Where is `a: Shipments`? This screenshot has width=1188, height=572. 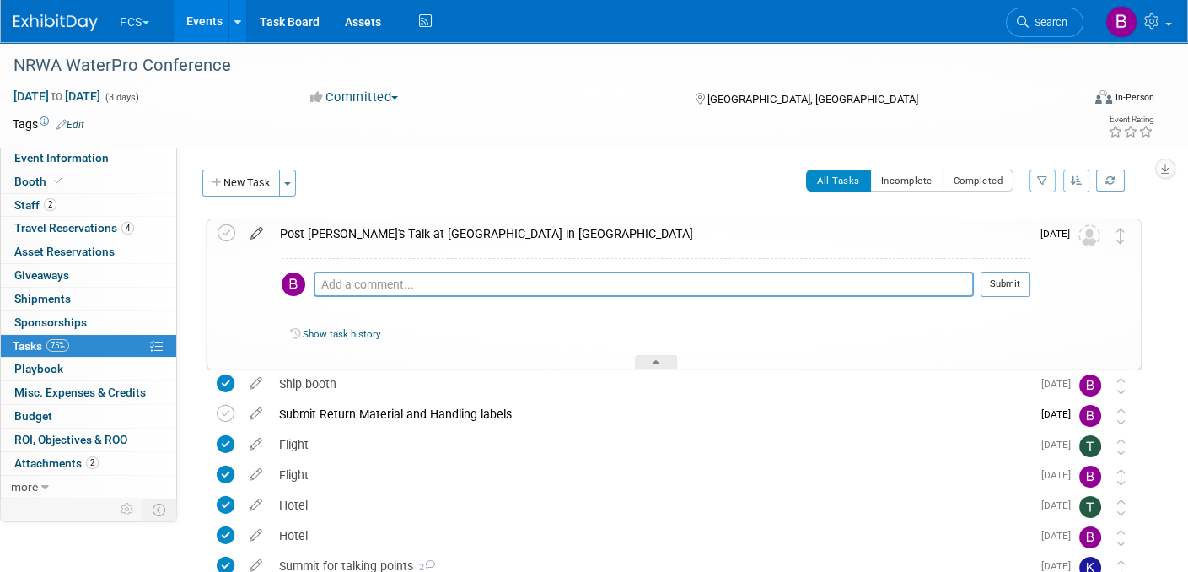 a: Shipments is located at coordinates (89, 298).